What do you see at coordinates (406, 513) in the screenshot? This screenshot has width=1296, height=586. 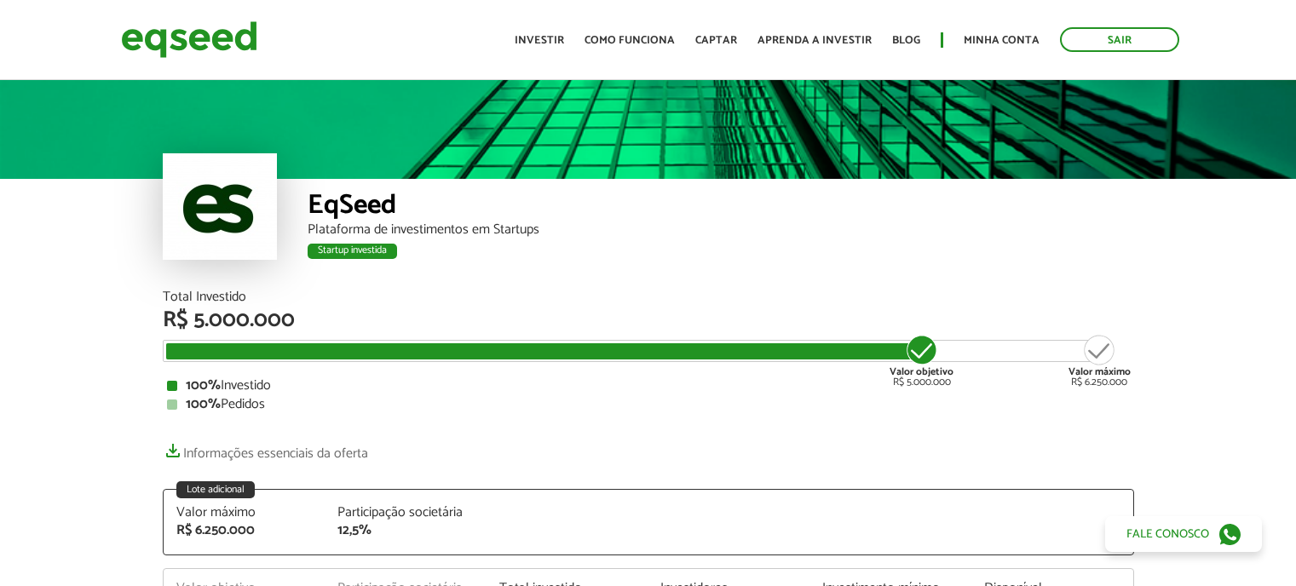 I see `div: Participação societária` at bounding box center [406, 513].